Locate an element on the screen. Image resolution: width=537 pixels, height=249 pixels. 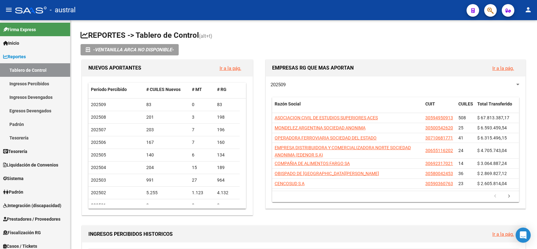
span: 24 is located at coordinates (461, 150).